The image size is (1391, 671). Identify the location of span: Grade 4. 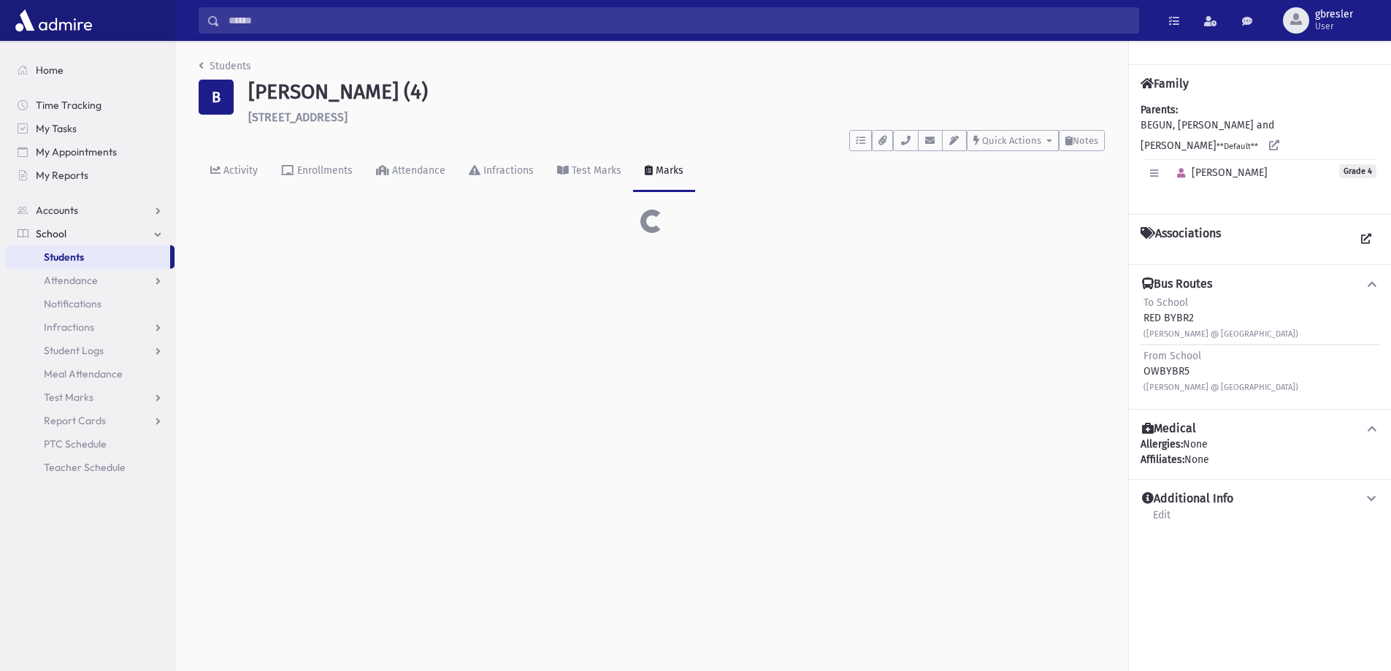
(1358, 171).